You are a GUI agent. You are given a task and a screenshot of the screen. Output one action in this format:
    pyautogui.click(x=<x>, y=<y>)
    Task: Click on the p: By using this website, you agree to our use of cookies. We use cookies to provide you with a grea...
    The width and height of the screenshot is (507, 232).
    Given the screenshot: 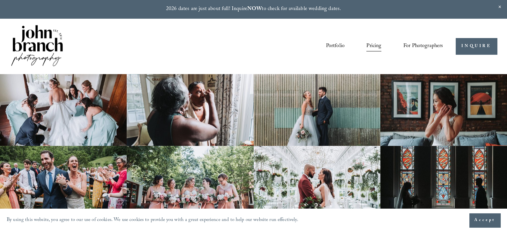 What is the action you would take?
    pyautogui.click(x=152, y=220)
    